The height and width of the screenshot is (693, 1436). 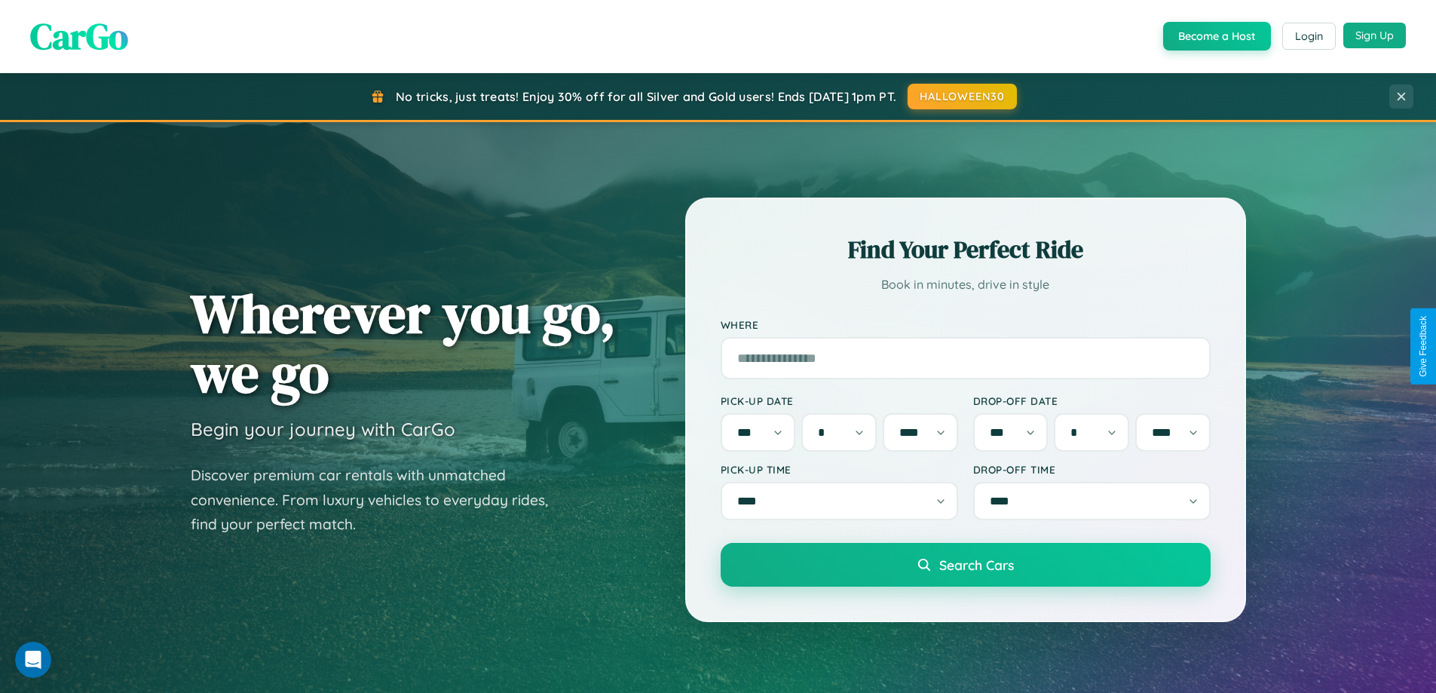 I want to click on label: Drop-off Time, so click(x=1091, y=469).